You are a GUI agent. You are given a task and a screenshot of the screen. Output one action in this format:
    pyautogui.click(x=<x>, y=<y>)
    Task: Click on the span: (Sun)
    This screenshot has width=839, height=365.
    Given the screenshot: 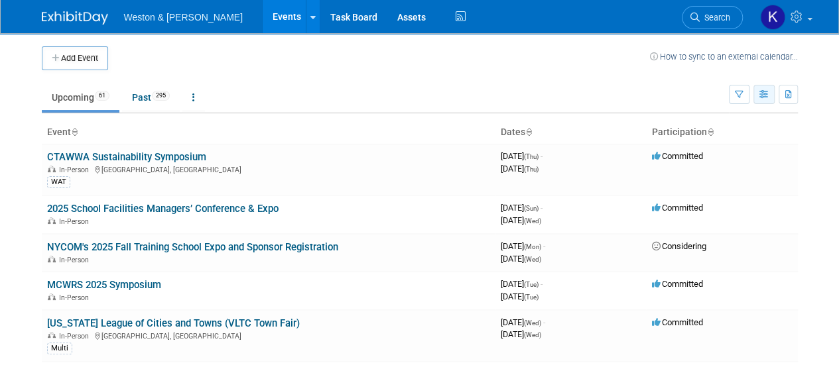 What is the action you would take?
    pyautogui.click(x=531, y=208)
    